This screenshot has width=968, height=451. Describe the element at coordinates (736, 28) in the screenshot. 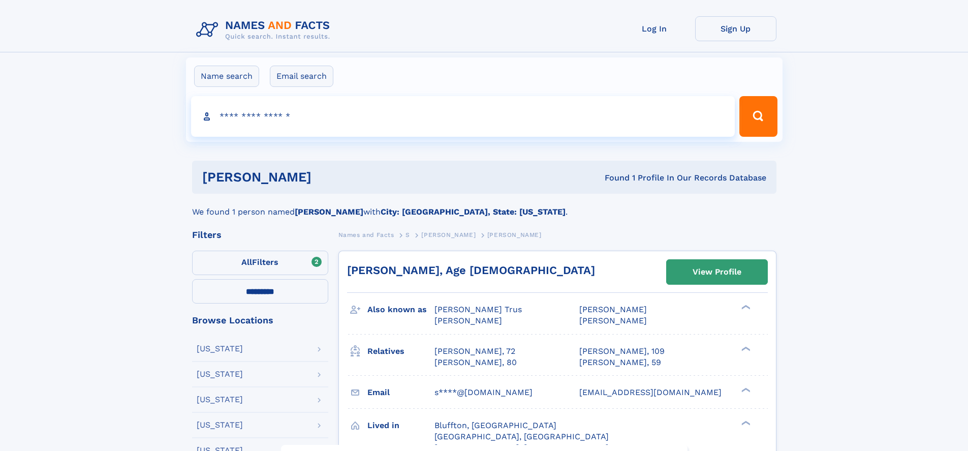

I see `a: Sign Up` at that location.